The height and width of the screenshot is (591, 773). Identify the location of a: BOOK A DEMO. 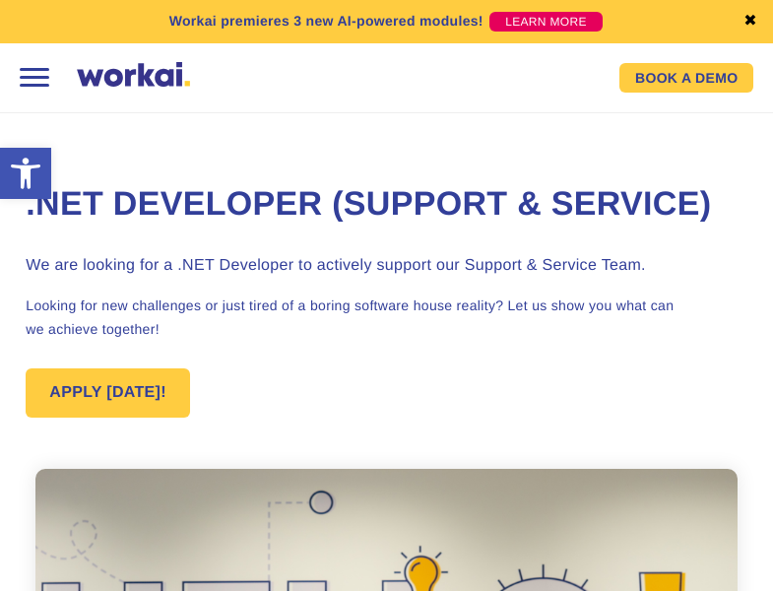
(687, 78).